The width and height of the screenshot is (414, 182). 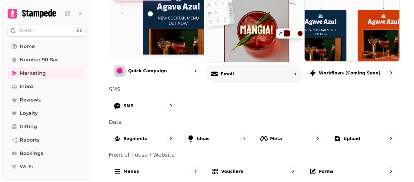 What do you see at coordinates (291, 138) in the screenshot?
I see `a: Meta` at bounding box center [291, 138].